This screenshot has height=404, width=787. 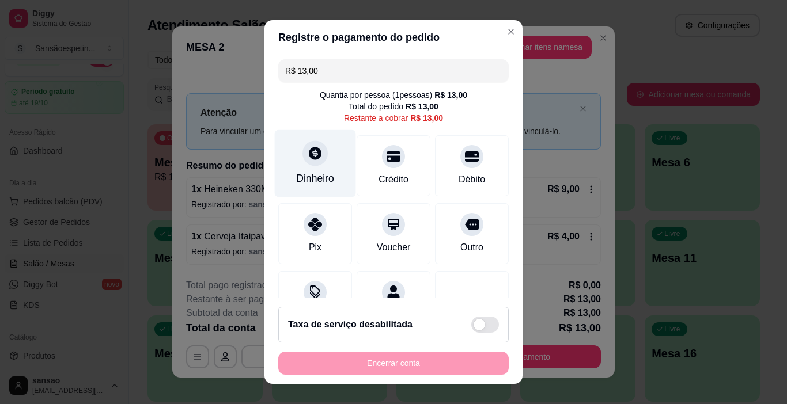 I want to click on div: Voucher, so click(x=393, y=248).